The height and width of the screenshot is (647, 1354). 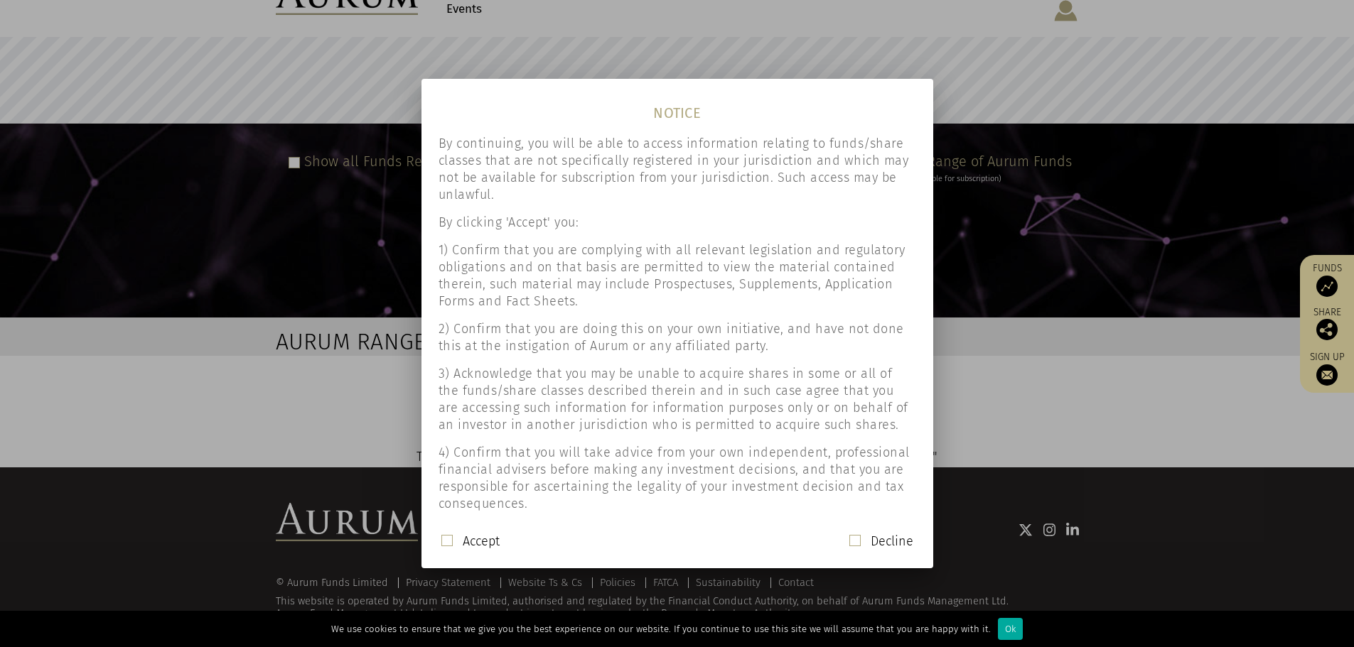 I want to click on img: Sign up to our newsletter, so click(x=1327, y=375).